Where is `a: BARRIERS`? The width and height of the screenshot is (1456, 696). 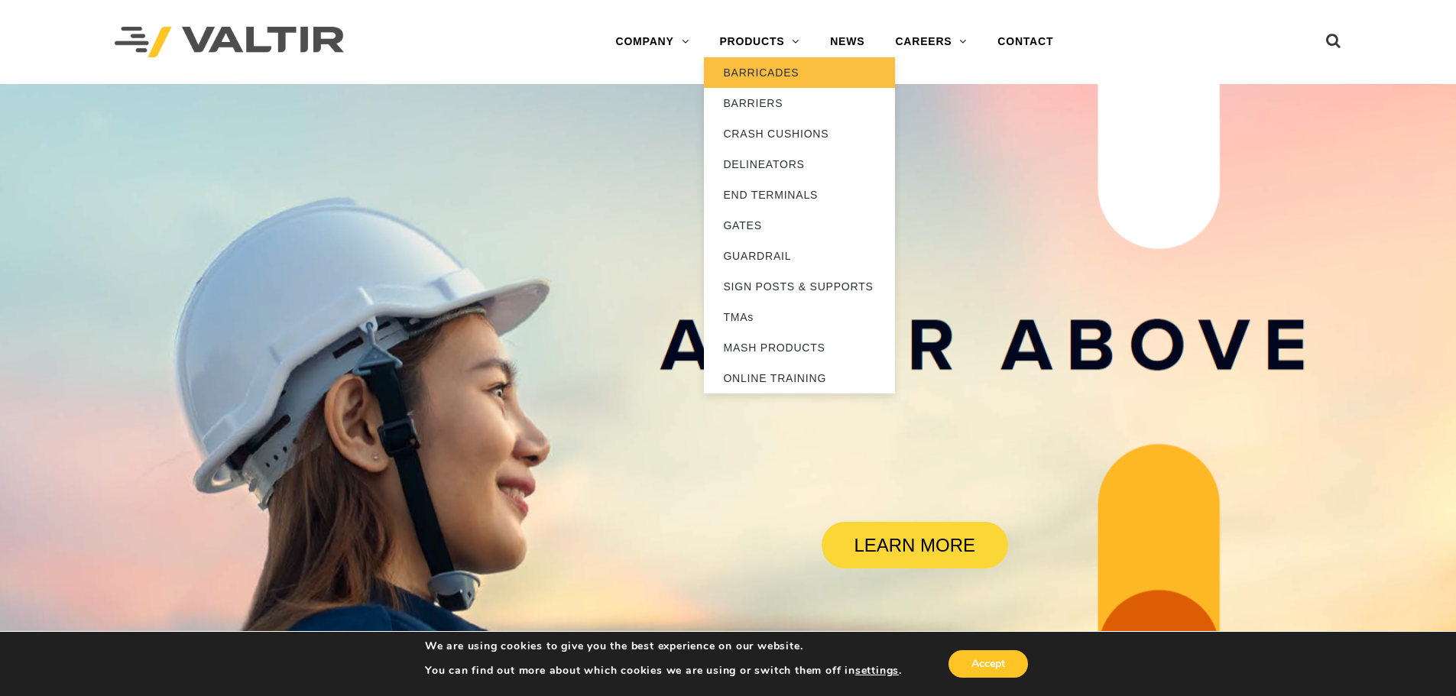 a: BARRIERS is located at coordinates (799, 103).